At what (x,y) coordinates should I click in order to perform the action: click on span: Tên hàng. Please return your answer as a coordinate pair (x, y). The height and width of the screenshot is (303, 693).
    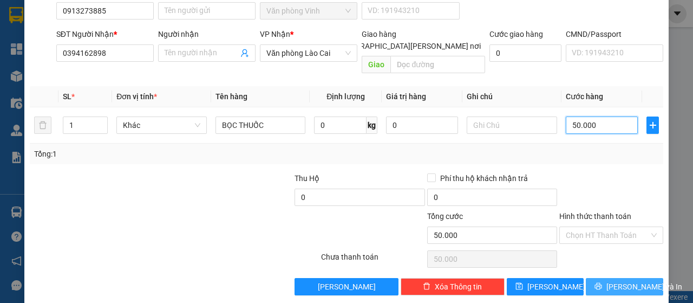
    Looking at the image, I should click on (231, 96).